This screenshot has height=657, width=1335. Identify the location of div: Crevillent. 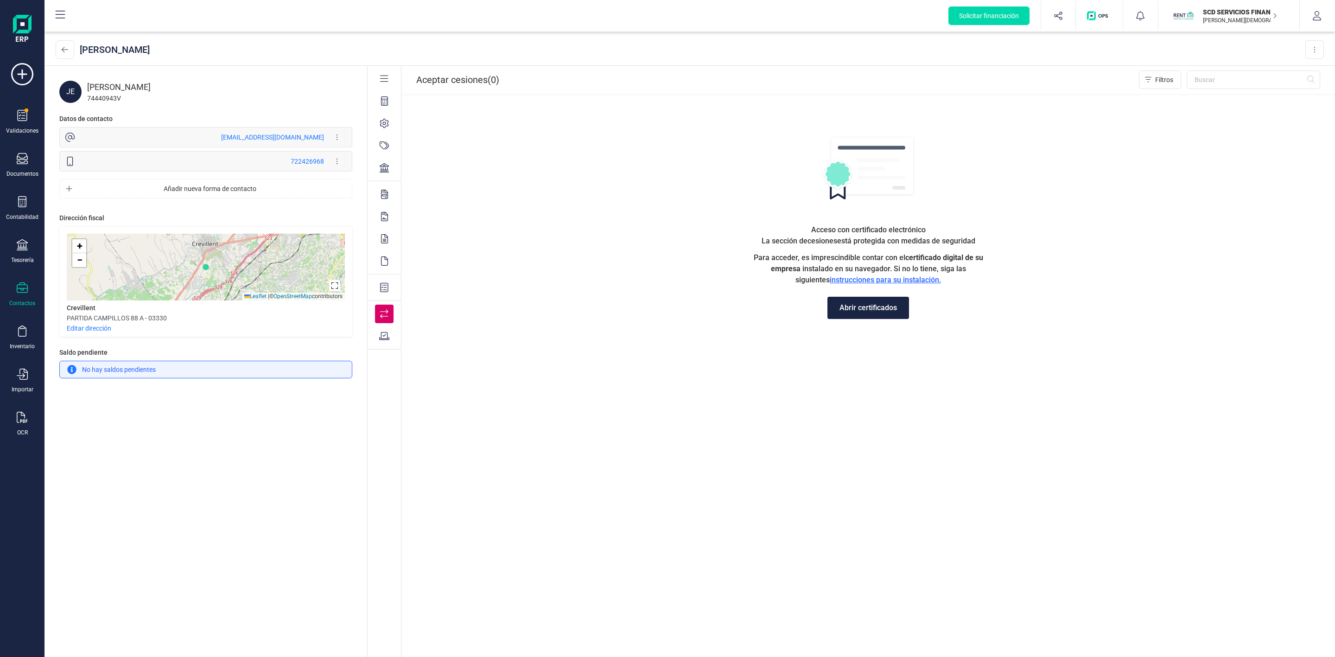
(81, 308).